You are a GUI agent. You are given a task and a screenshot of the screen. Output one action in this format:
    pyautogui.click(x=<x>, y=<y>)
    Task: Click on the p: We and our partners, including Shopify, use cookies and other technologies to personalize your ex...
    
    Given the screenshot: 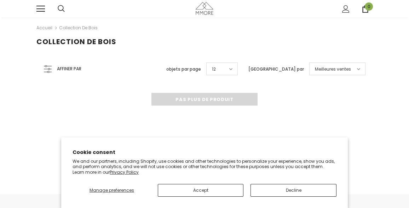 What is the action you would take?
    pyautogui.click(x=204, y=167)
    